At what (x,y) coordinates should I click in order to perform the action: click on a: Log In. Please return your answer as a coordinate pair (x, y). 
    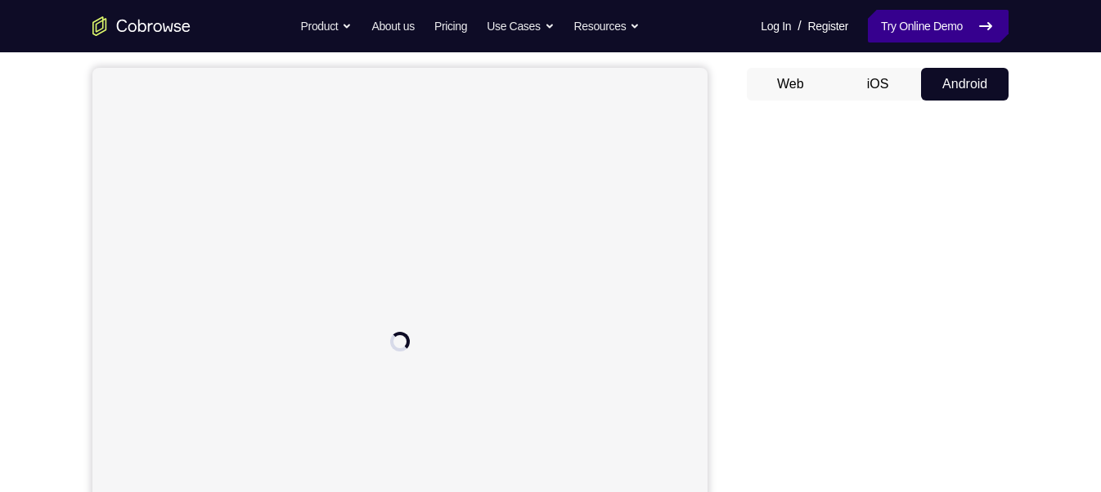
    Looking at the image, I should click on (775, 26).